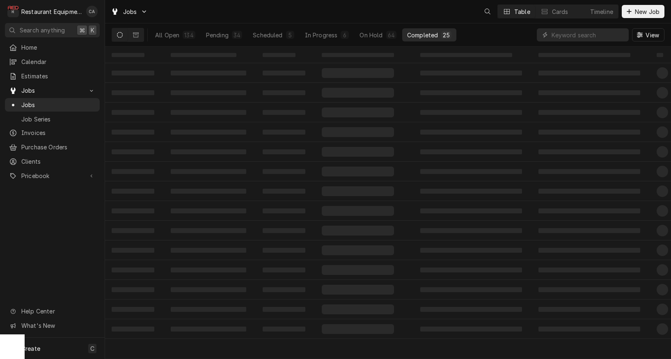  Describe the element at coordinates (58, 47) in the screenshot. I see `span: Home` at that location.